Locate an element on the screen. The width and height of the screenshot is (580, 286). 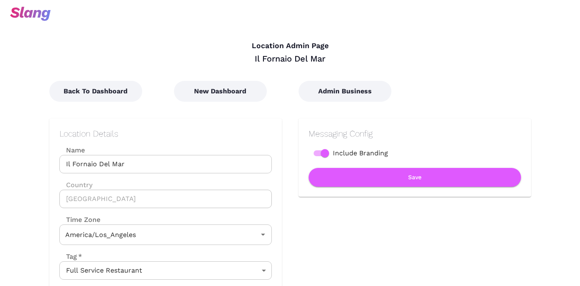
h2: Messaging Config is located at coordinates (415, 133).